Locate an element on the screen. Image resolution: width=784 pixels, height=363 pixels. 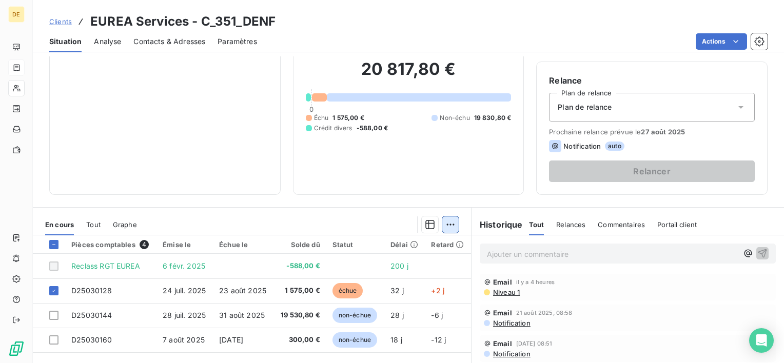
span: 28 juil. 2025 is located at coordinates (184, 315).